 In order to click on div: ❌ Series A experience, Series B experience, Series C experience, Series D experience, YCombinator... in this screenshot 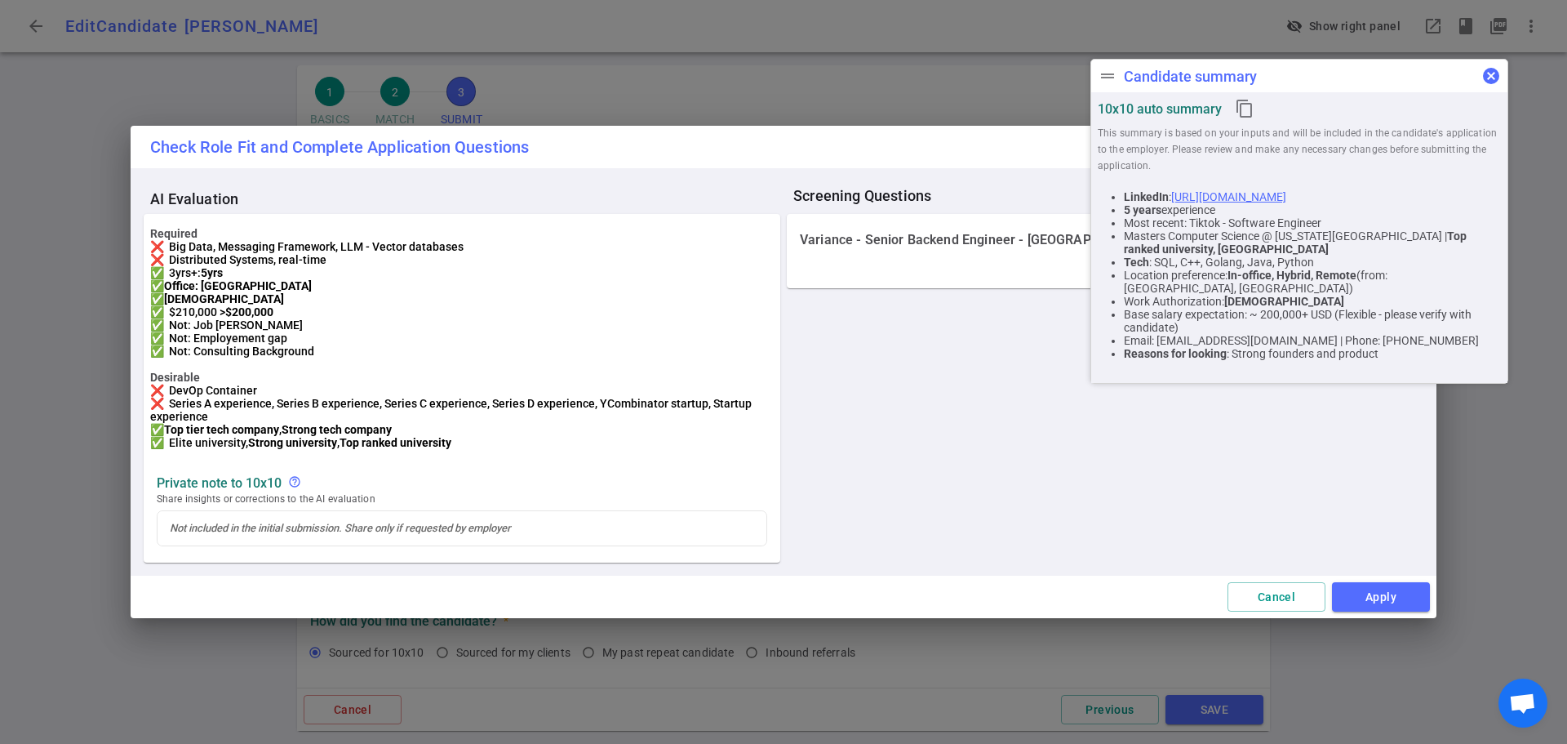, I will do `click(462, 410)`.